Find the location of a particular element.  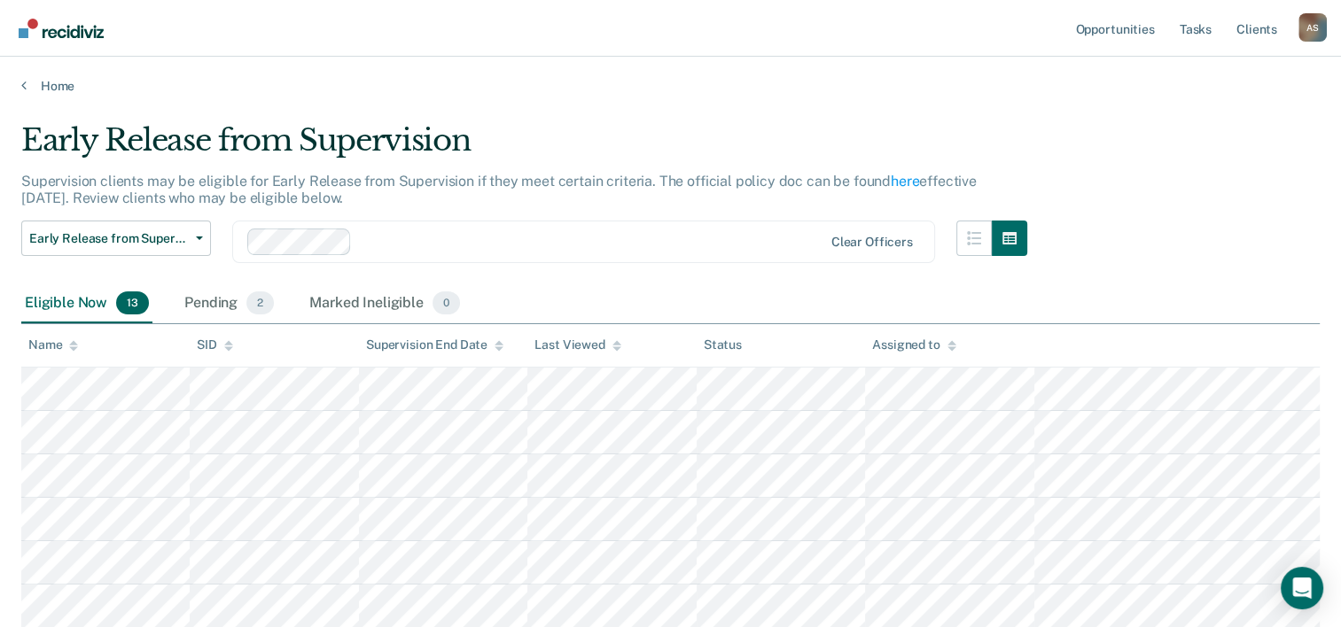

span: Early Release from Supervision is located at coordinates (109, 238).